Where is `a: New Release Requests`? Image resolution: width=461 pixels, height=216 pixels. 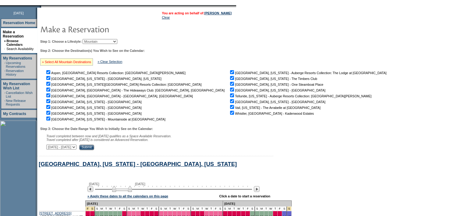 a: New Release Requests is located at coordinates (16, 102).